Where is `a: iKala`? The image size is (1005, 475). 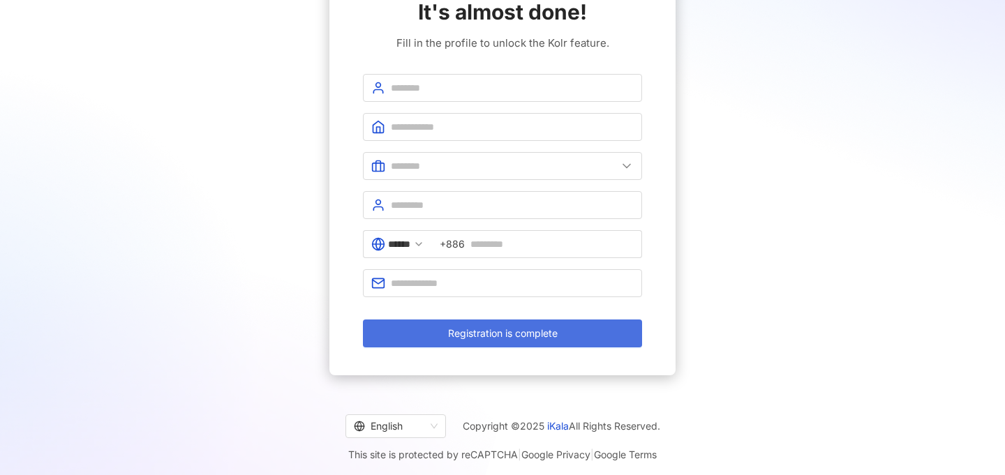
a: iKala is located at coordinates (557, 426).